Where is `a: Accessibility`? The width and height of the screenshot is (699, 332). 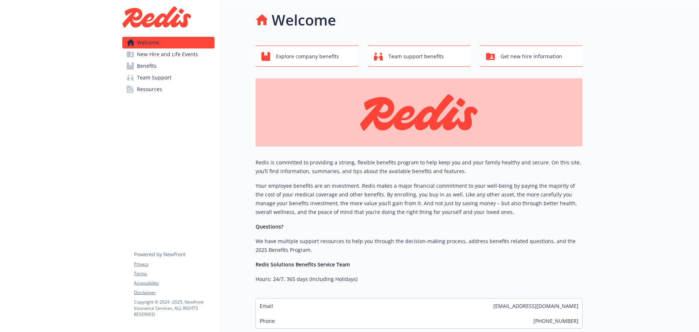 a: Accessibility is located at coordinates (174, 283).